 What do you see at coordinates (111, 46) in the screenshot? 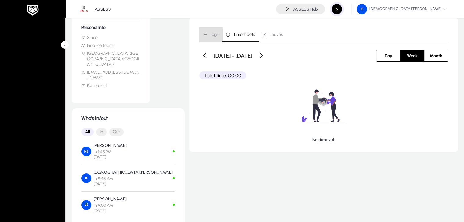
I see `li: Finance team` at bounding box center [111, 46].